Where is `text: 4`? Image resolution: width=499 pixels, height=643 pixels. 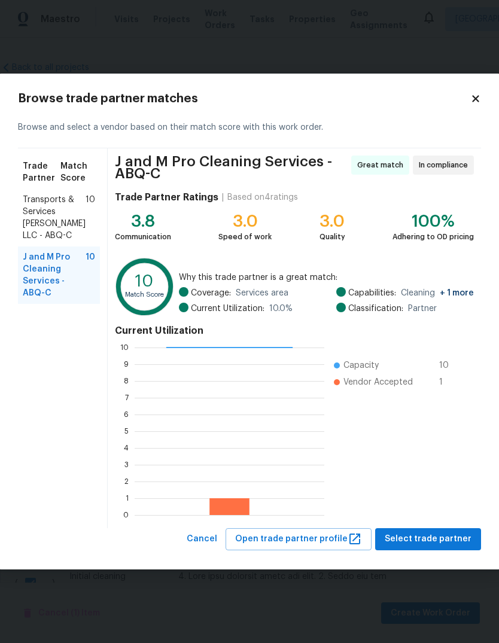
text: 4 is located at coordinates (126, 448).